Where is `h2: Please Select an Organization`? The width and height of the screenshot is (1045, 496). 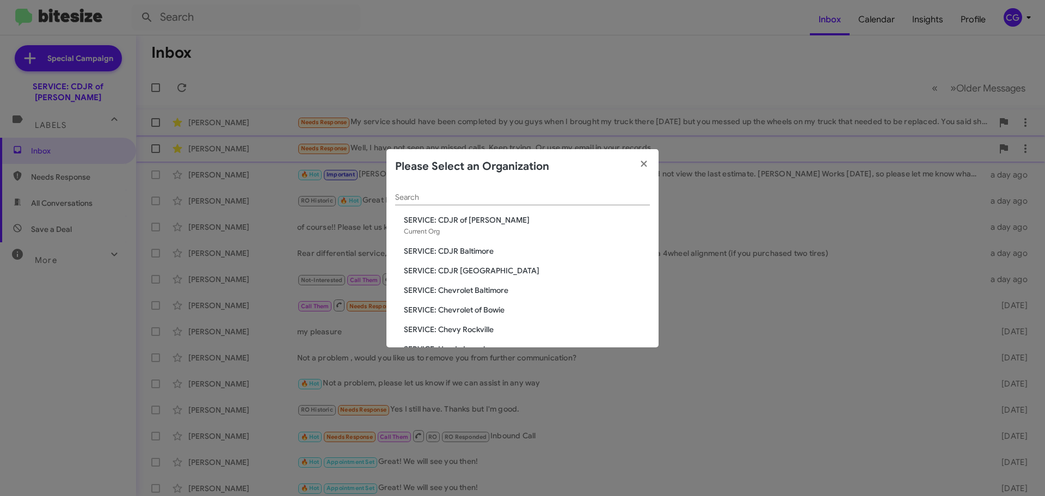
h2: Please Select an Organization is located at coordinates (472, 166).